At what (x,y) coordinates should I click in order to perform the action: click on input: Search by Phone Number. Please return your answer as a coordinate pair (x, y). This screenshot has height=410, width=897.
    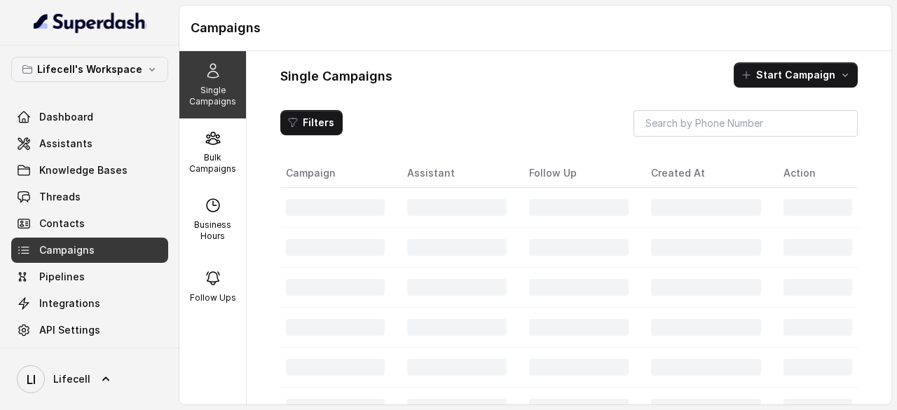
    Looking at the image, I should click on (746, 123).